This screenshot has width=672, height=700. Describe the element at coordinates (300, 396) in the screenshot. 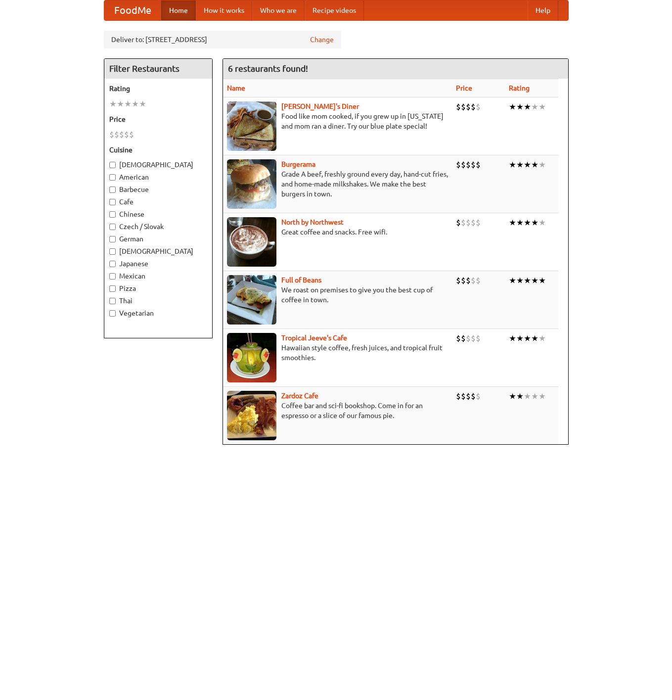

I see `a: Zardoz Cafe` at that location.